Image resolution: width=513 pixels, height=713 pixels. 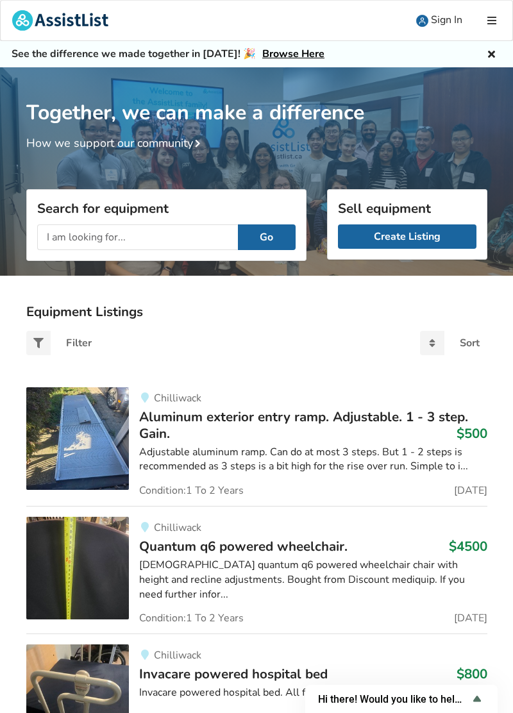 What do you see at coordinates (422, 21) in the screenshot?
I see `img: user icon` at bounding box center [422, 21].